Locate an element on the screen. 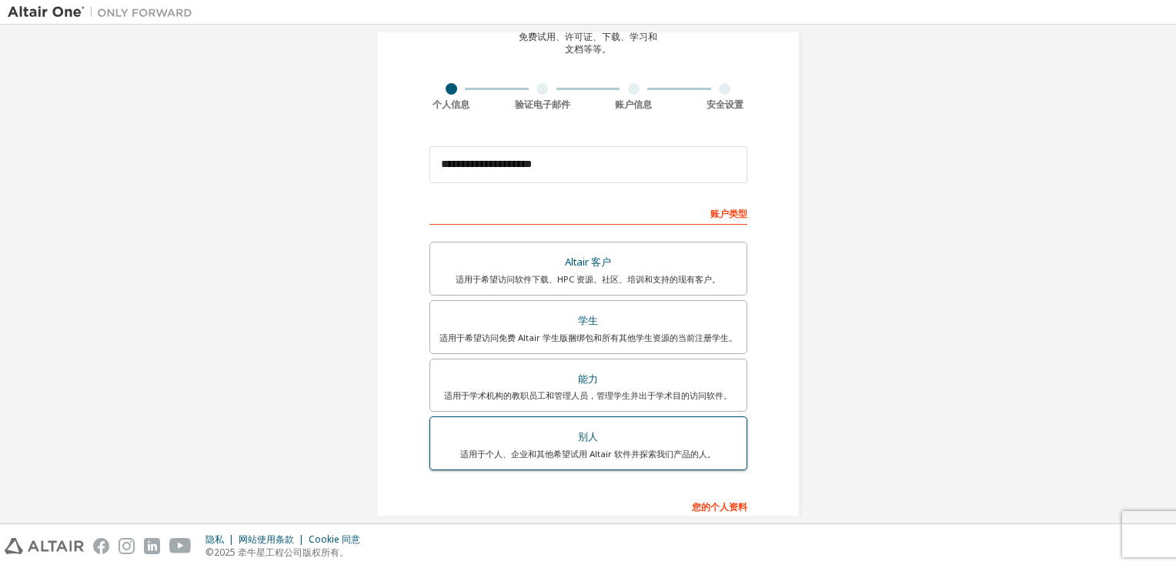  img: youtube.svg is located at coordinates (180, 546).